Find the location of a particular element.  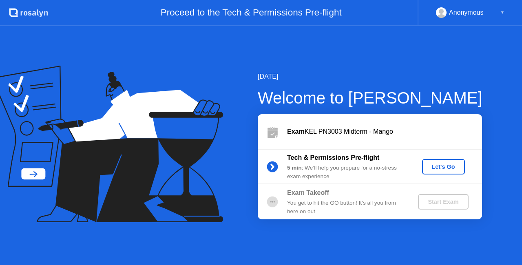

div: You get to hit the GO button! It’s all you from here on out is located at coordinates (346, 207).